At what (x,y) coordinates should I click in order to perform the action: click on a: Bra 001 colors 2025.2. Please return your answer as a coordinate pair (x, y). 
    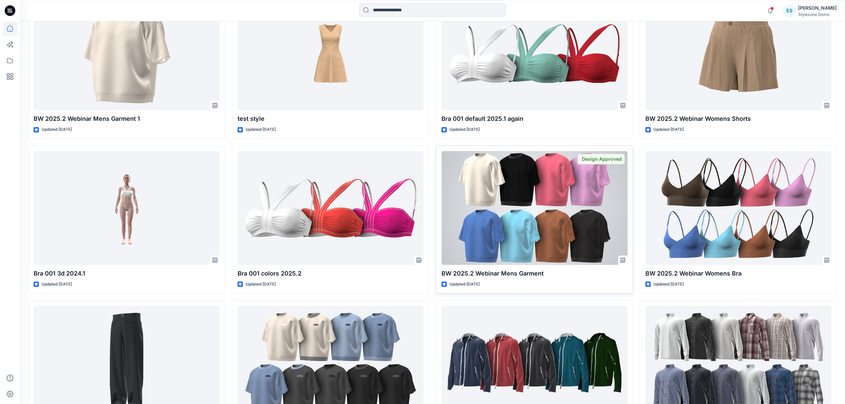
    Looking at the image, I should click on (330, 208).